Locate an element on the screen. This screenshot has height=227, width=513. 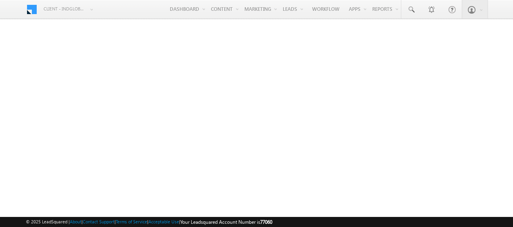
span: Client - indglobal1 (77060) is located at coordinates (65, 9).